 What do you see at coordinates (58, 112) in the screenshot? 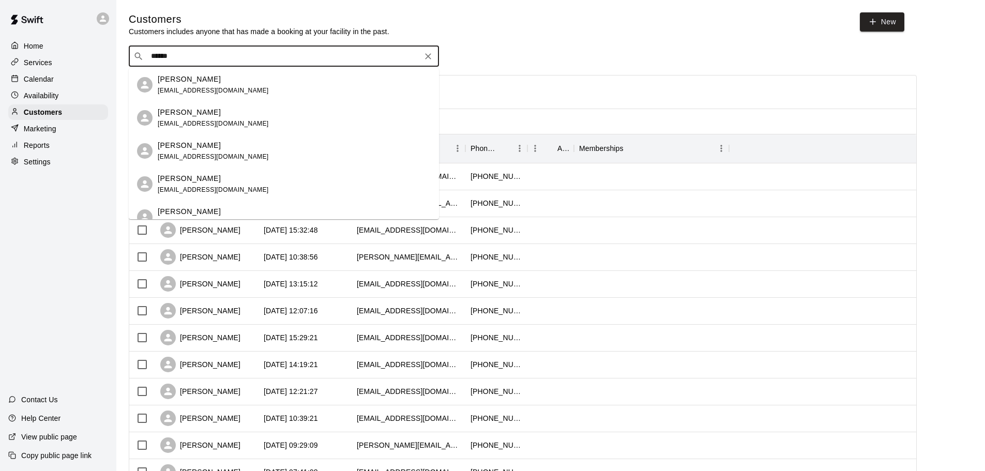
I see `div: Customers` at bounding box center [58, 112].